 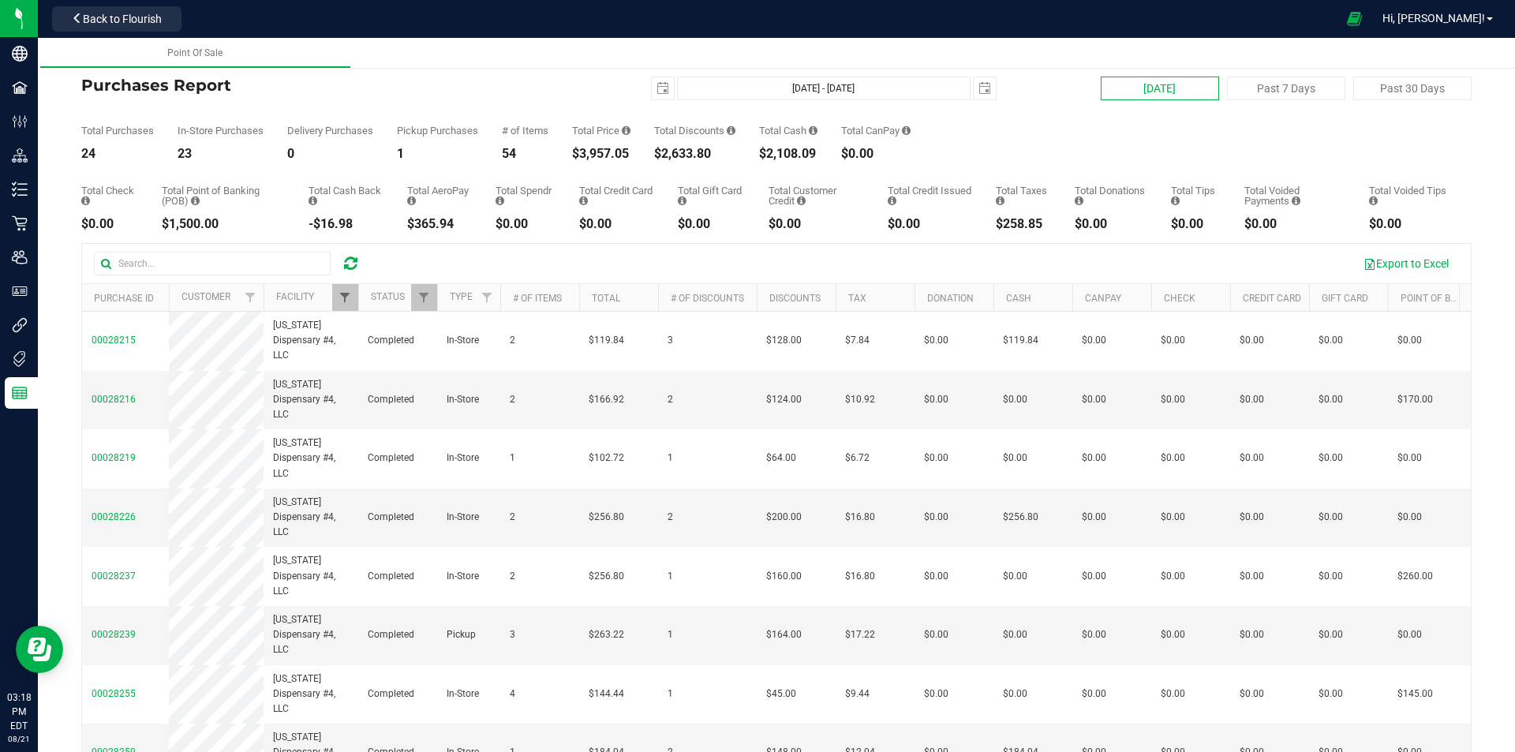 What do you see at coordinates (1023, 196) in the screenshot?
I see `div: Total Taxes` at bounding box center [1023, 196].